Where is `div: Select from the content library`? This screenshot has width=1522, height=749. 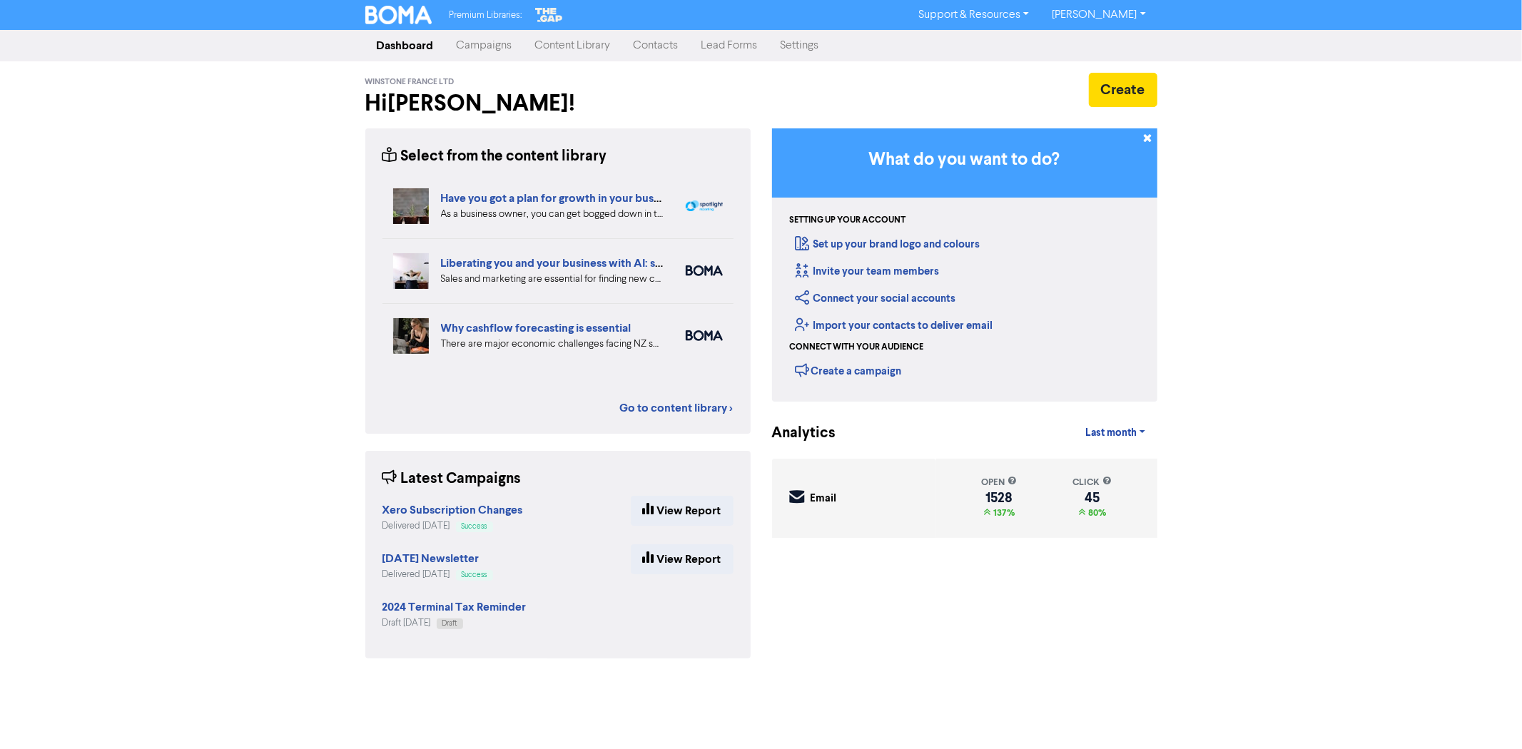 div: Select from the content library is located at coordinates (494, 156).